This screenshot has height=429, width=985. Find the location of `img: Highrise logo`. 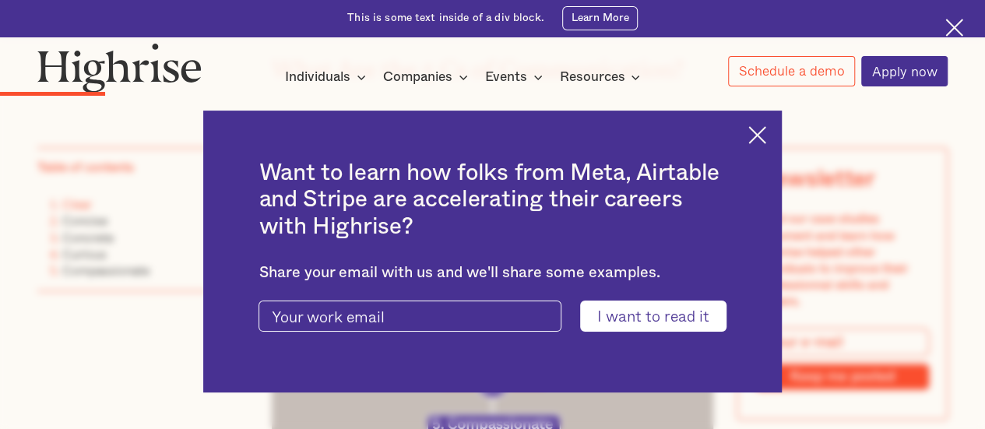

img: Highrise logo is located at coordinates (119, 68).